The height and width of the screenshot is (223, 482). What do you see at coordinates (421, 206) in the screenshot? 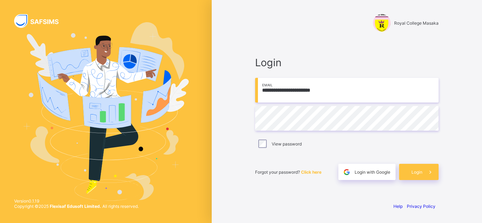
I see `a: Privacy Policy` at bounding box center [421, 206].